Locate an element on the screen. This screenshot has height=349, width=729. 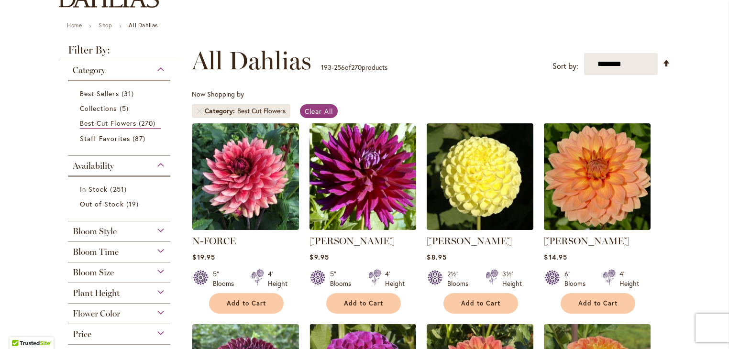
span: Now Shopping by is located at coordinates (218, 94).